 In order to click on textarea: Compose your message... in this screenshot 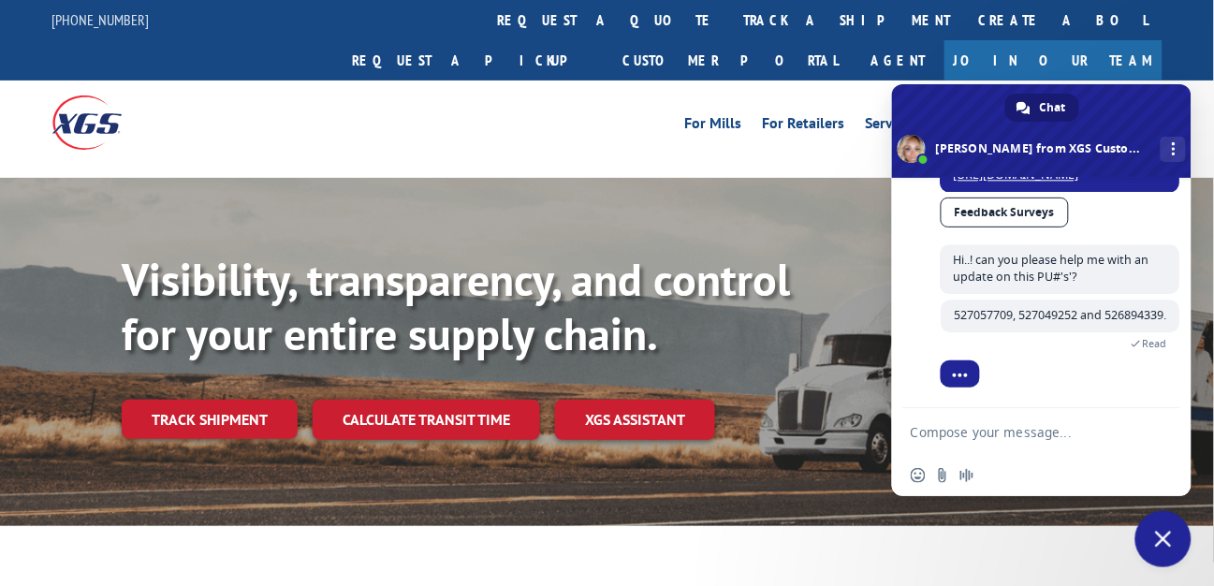, I will do `click(1023, 432)`.